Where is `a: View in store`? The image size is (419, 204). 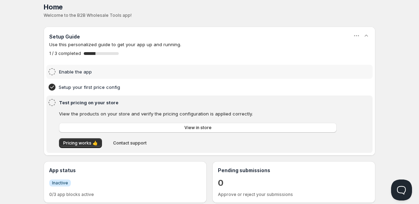
a: View in store is located at coordinates (198, 128).